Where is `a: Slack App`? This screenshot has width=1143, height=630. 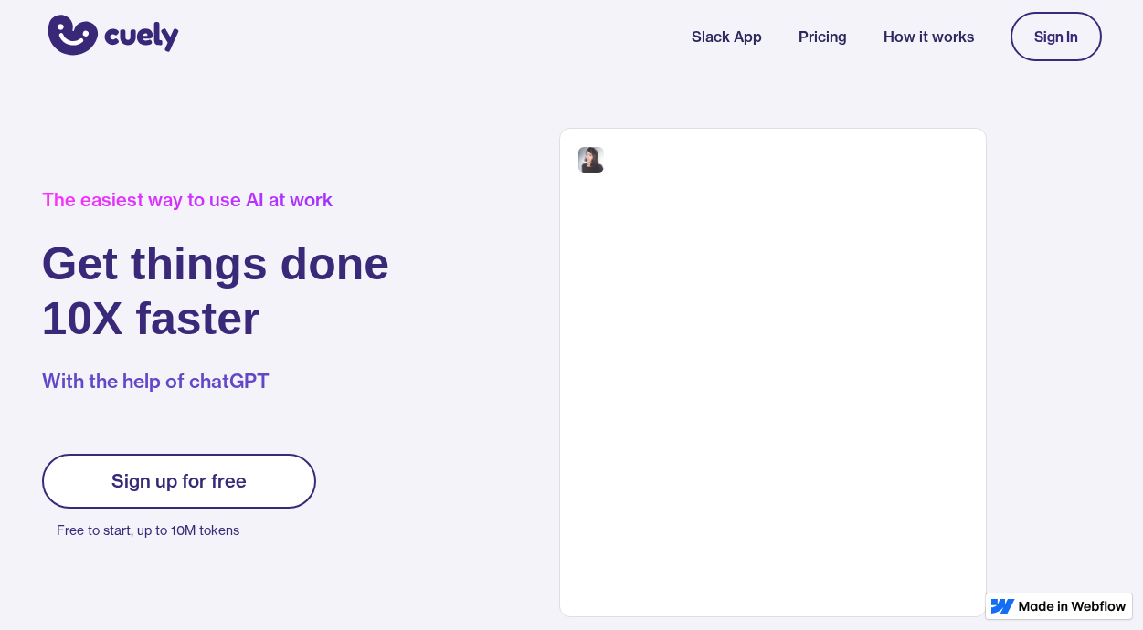 a: Slack App is located at coordinates (726, 37).